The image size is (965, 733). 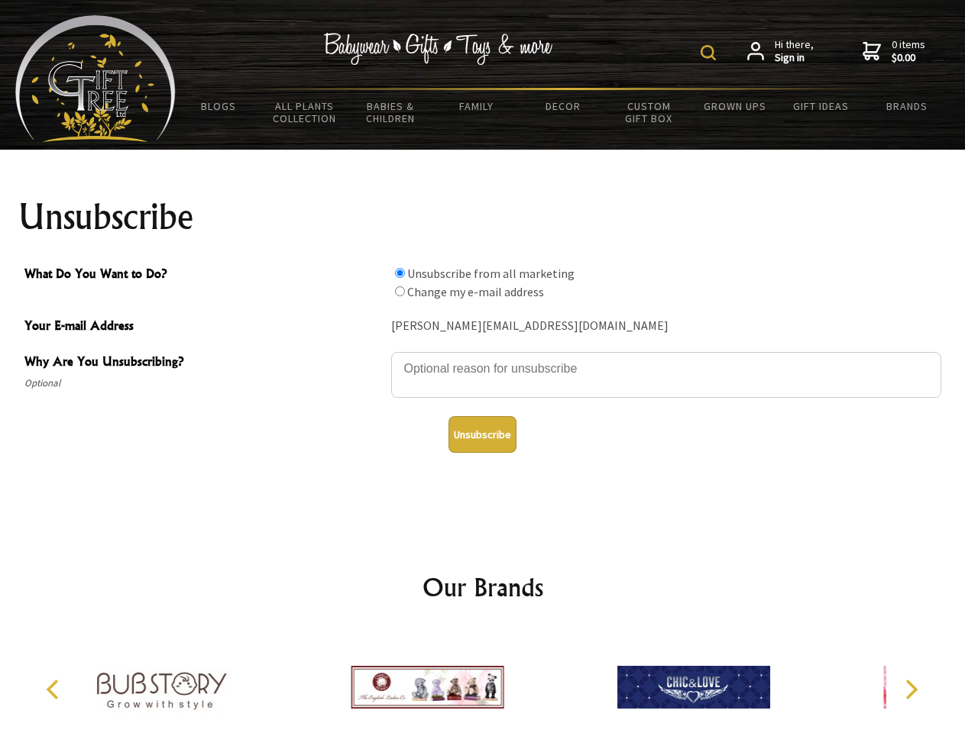 I want to click on img: Babywear - Gifts - Toys & more, so click(x=438, y=49).